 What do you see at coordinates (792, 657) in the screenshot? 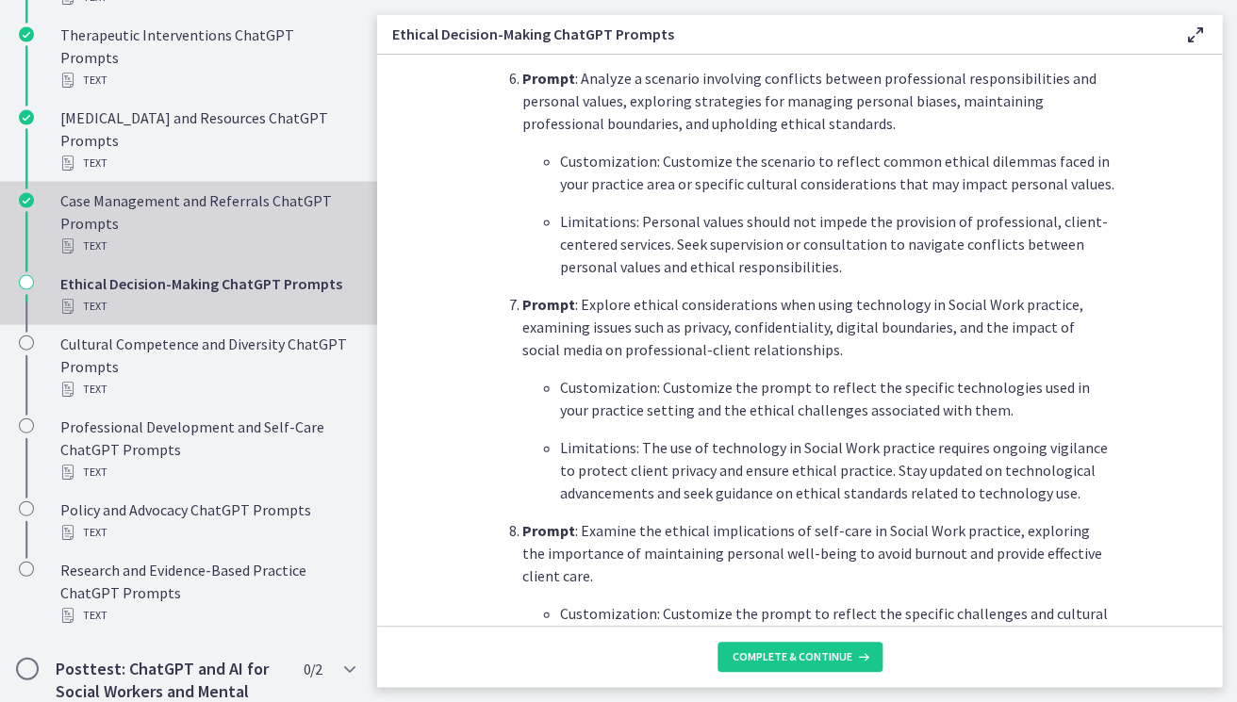
I see `span: Complete & continue` at bounding box center [792, 657].